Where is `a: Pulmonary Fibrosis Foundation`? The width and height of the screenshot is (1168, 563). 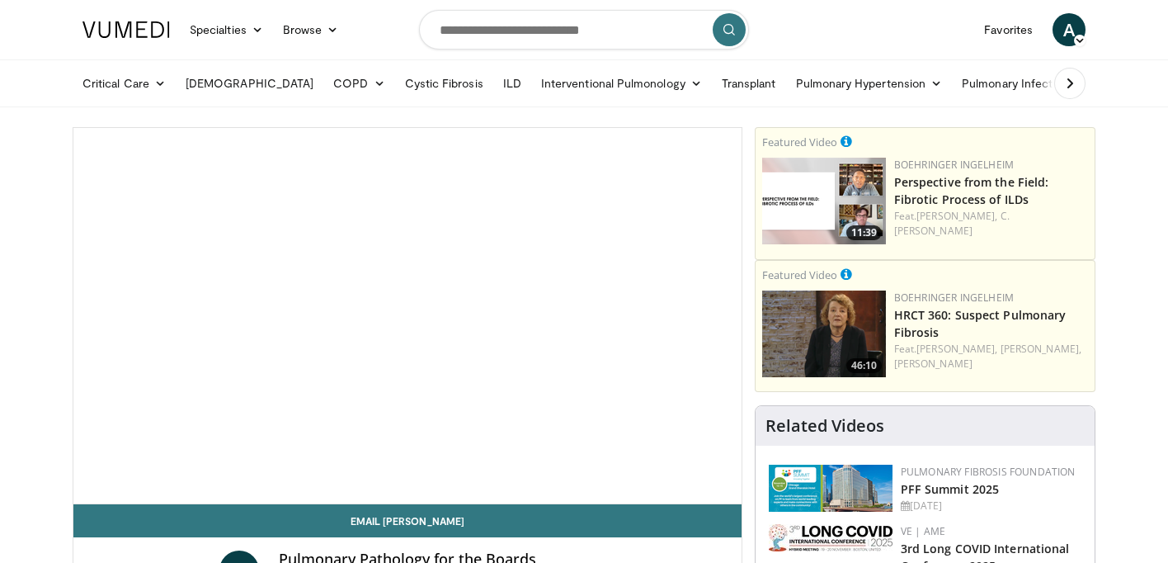 a: Pulmonary Fibrosis Foundation is located at coordinates (988, 471).